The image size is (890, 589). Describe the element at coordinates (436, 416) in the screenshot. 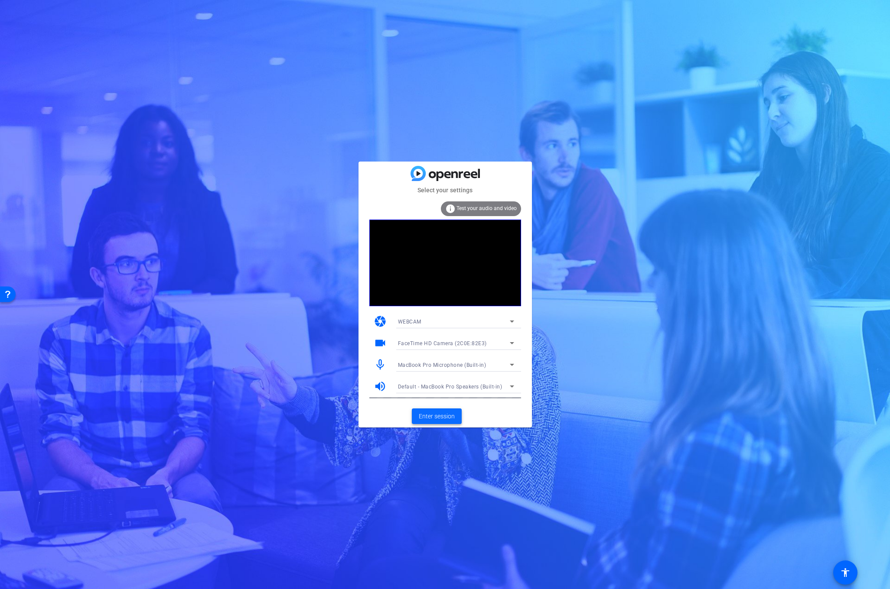

I see `span: Enter session` at that location.